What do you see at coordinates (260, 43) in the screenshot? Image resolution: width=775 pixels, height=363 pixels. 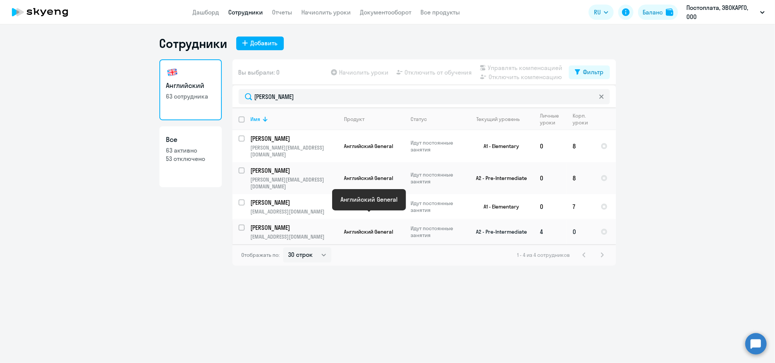 I see `button: Добавить` at bounding box center [260, 43].